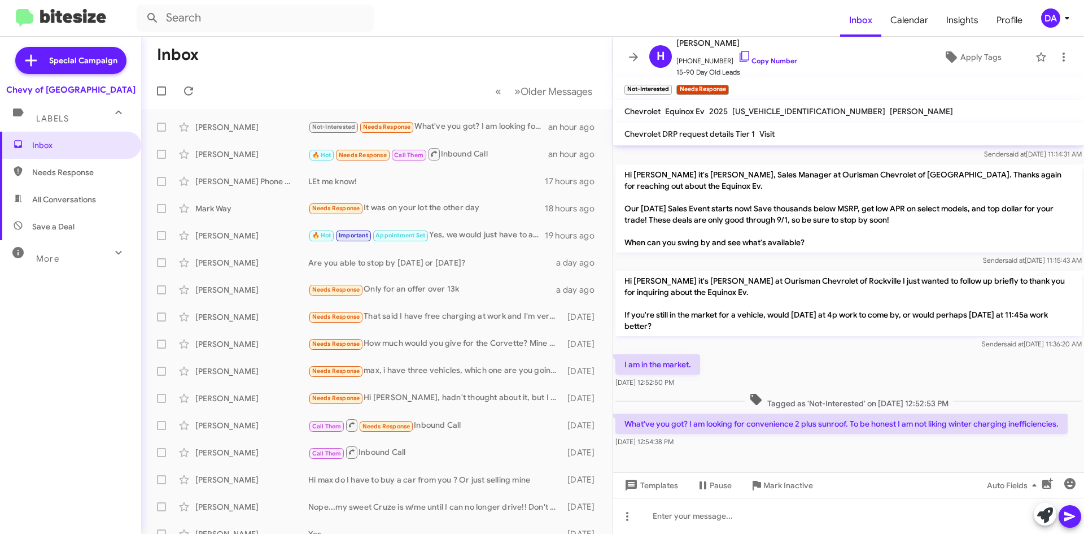 Image resolution: width=1084 pixels, height=534 pixels. I want to click on span: Visit, so click(767, 134).